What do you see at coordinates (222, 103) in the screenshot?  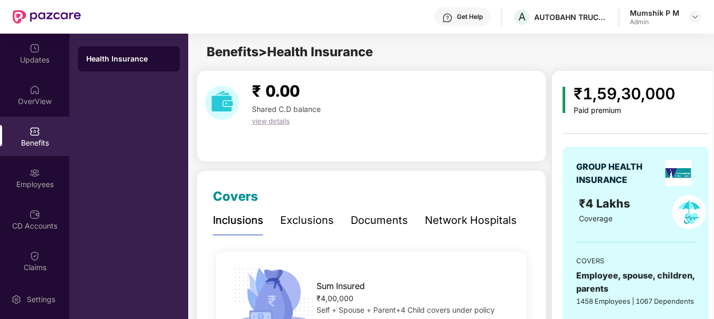 I see `img: download` at bounding box center [222, 103].